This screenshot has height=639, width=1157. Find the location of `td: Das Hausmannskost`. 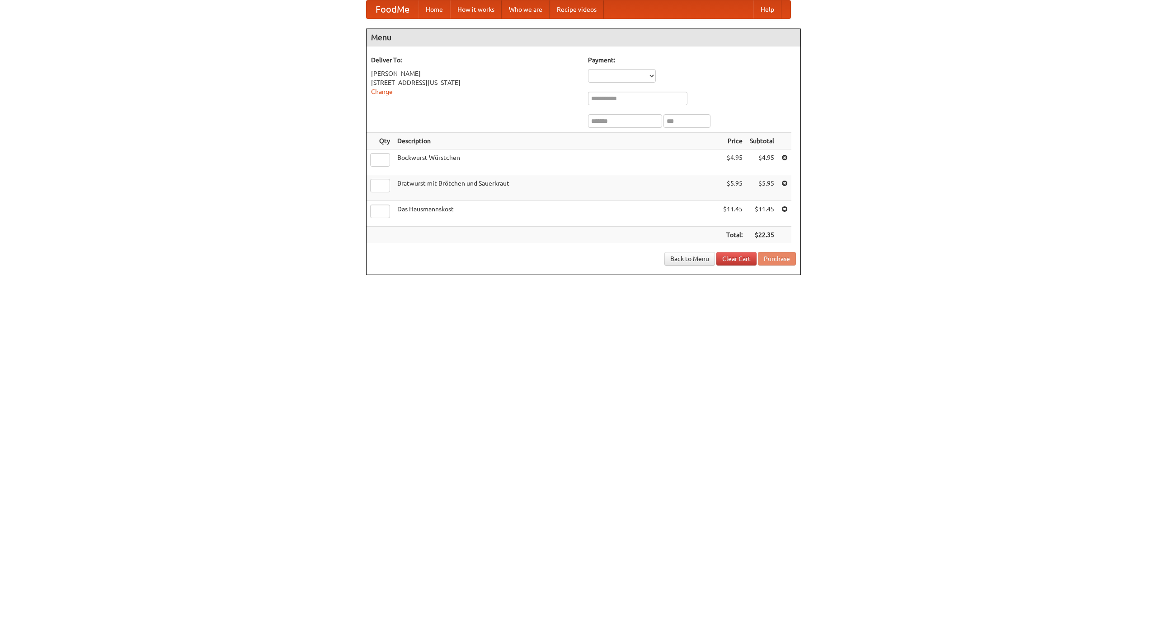

td: Das Hausmannskost is located at coordinates (556, 214).